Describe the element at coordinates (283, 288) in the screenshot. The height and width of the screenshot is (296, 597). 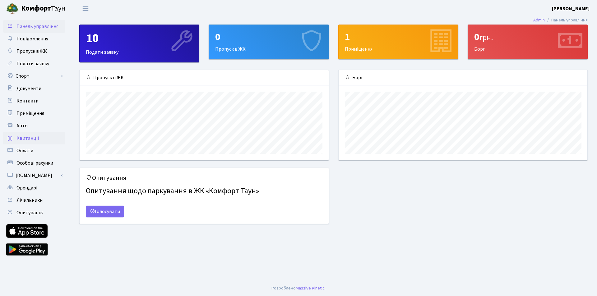
I see `a: Розроблено` at that location.